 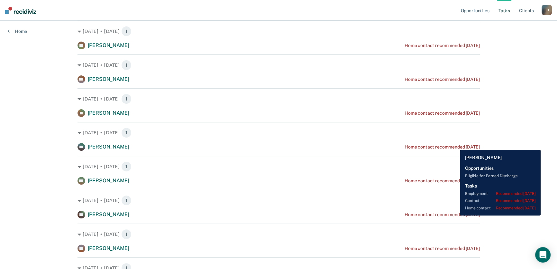 I want to click on img: Recidiviz, so click(x=21, y=10).